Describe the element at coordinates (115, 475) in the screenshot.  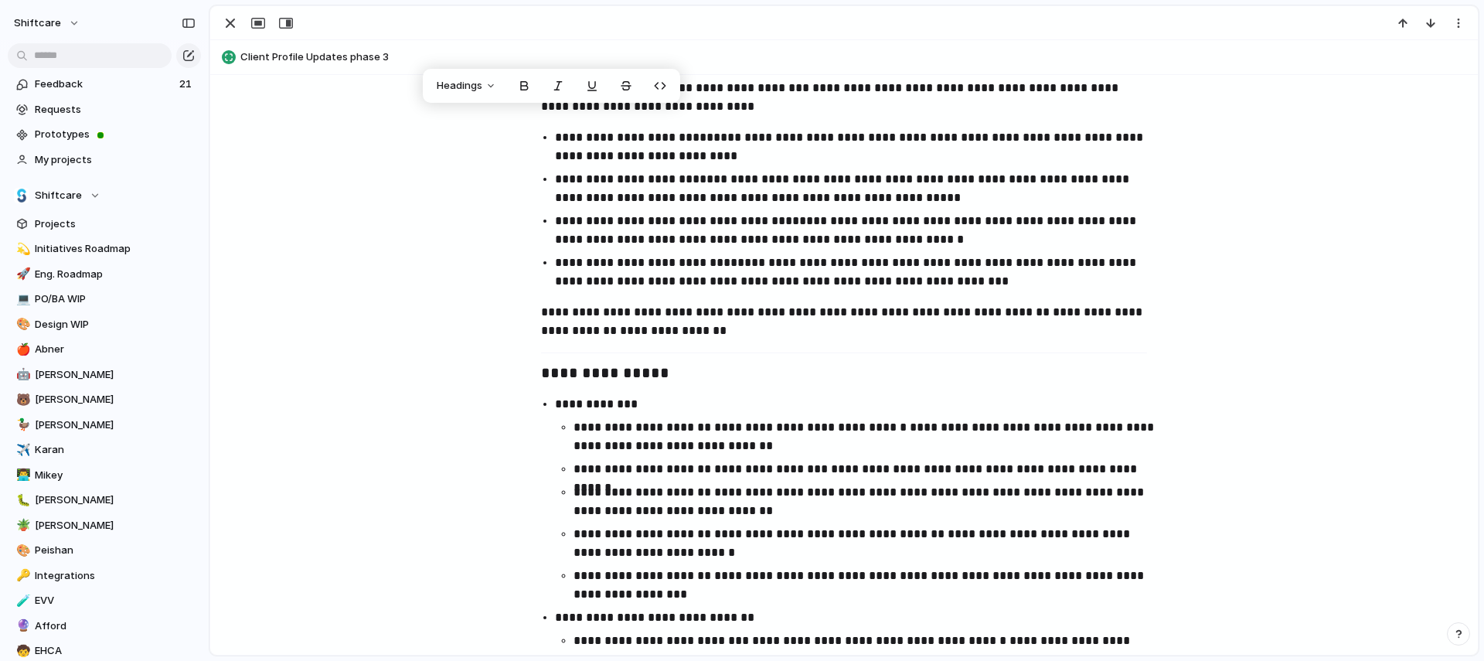
I see `span: Mikey` at that location.